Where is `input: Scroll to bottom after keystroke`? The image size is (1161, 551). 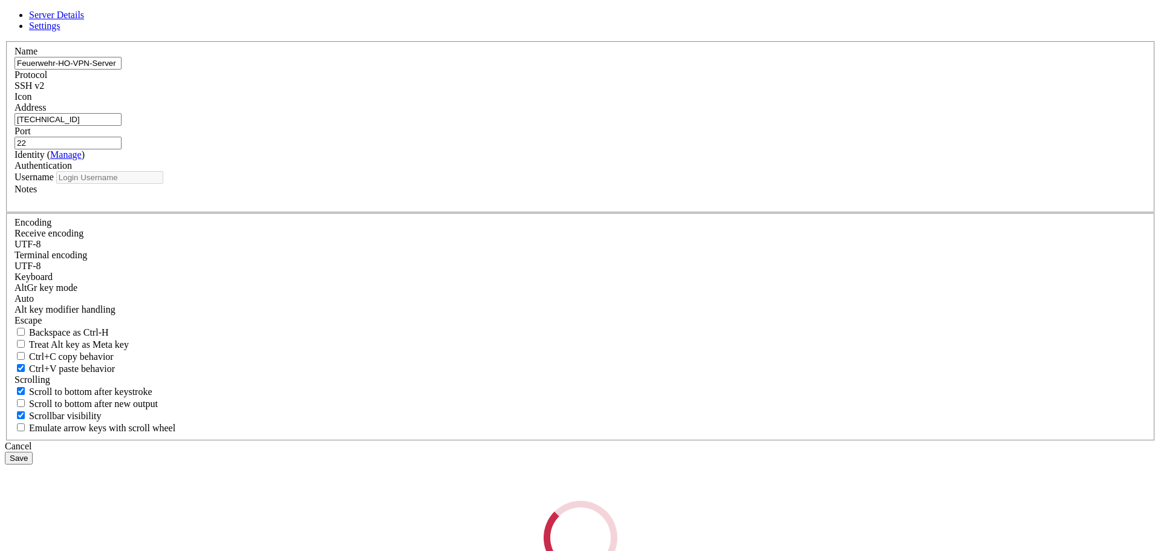
input: Scroll to bottom after keystroke is located at coordinates (21, 391).